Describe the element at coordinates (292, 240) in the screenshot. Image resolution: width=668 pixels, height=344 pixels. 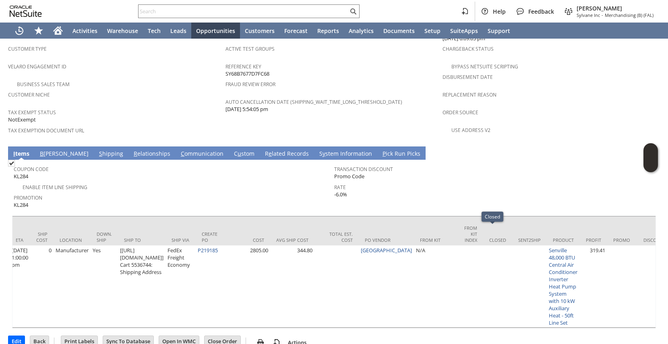
I see `div: Avg Ship Cost` at that location.